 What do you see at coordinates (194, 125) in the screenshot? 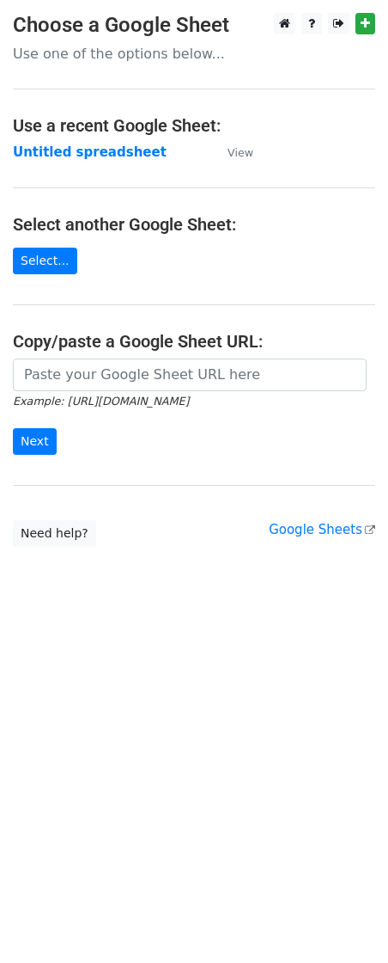
I see `h4: Use a recent Google Sheet:` at bounding box center [194, 125].